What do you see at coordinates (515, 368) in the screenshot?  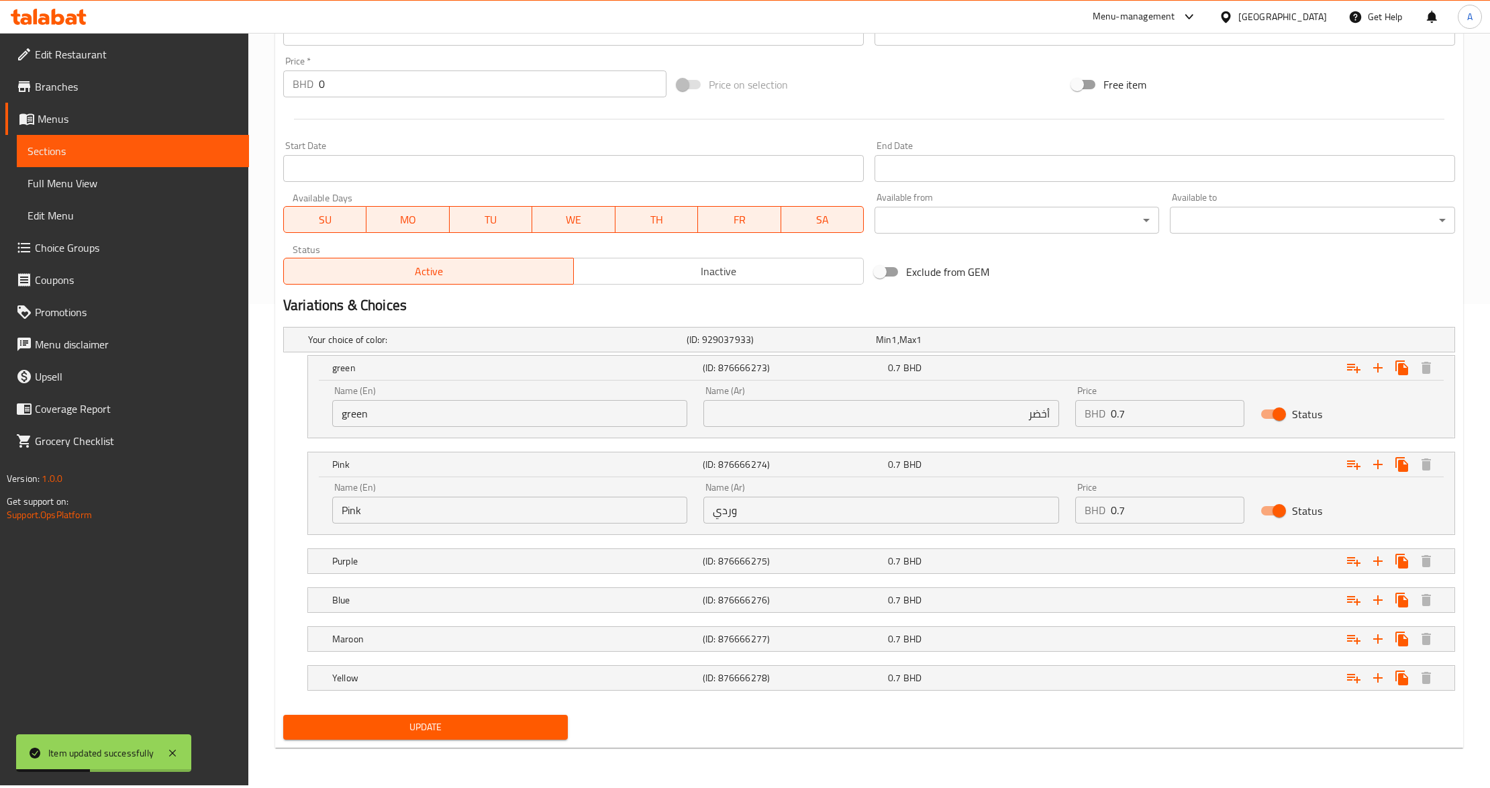 I see `h5: green` at bounding box center [515, 368].